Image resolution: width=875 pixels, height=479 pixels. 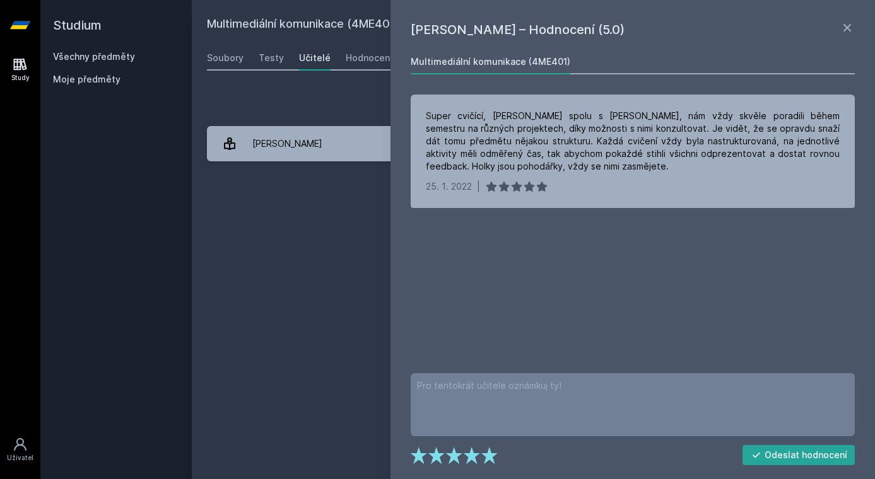 What do you see at coordinates (315, 58) in the screenshot?
I see `div: Učitelé` at bounding box center [315, 58].